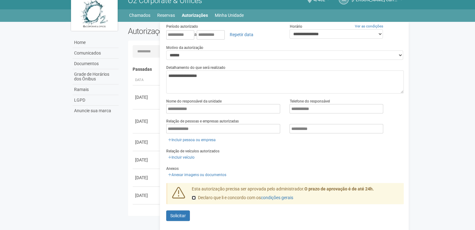  Describe the element at coordinates (202, 121) in the screenshot. I see `label: Relação de pessoas e empresas autorizadas` at that location.